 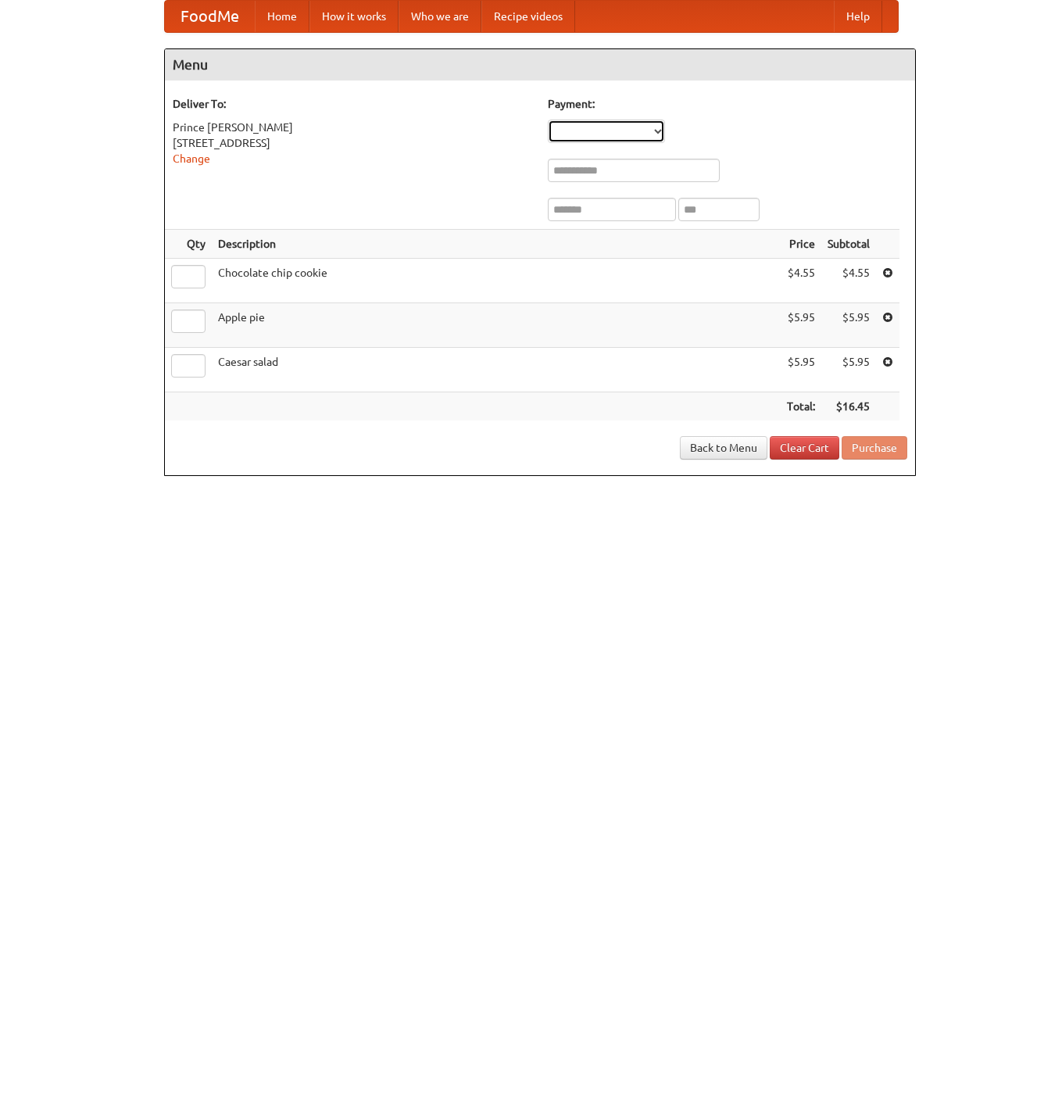 I want to click on a: Who we are, so click(x=440, y=16).